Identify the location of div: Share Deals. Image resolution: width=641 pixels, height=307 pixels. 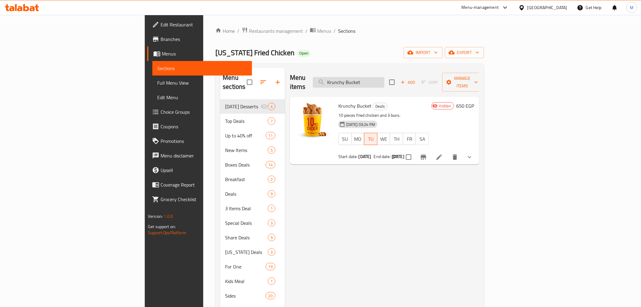
(246, 237).